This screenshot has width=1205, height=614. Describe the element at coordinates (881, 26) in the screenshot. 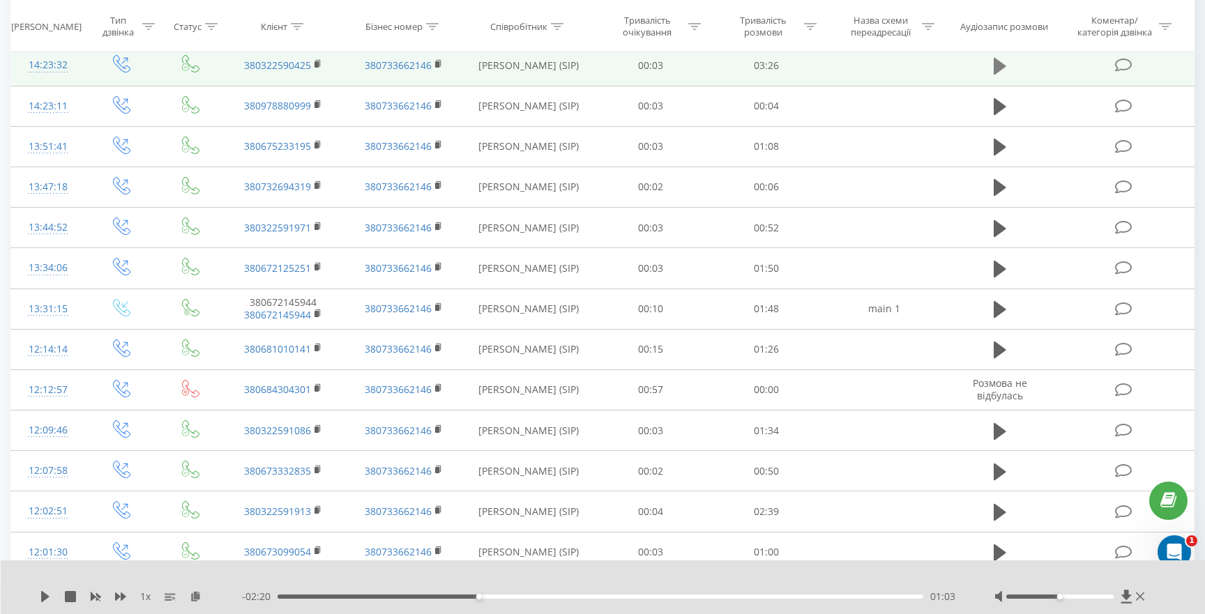

I see `div: Назва схеми переадресації` at that location.